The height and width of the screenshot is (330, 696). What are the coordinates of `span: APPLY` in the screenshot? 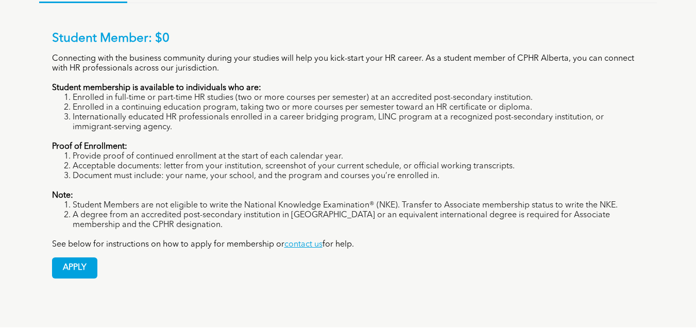 It's located at (75, 268).